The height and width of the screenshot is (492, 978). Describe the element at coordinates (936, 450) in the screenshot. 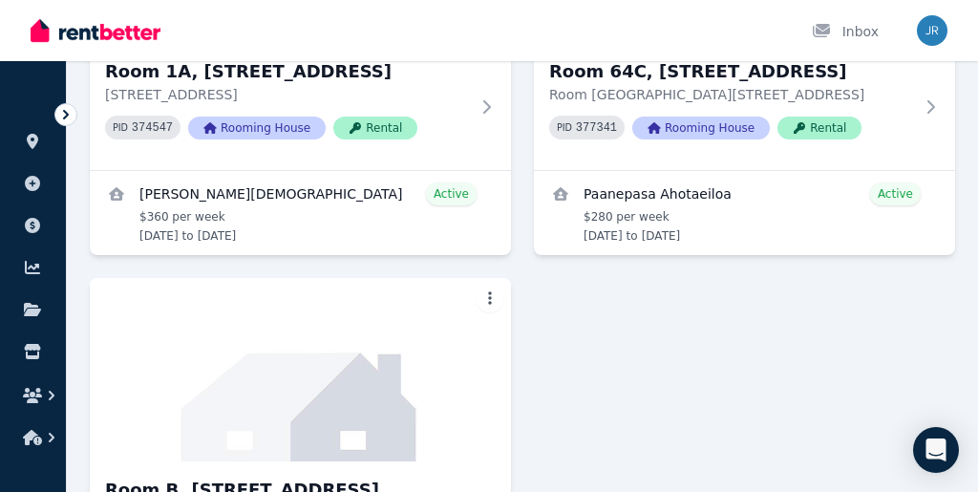

I see `div: Open Intercom Messenger` at that location.